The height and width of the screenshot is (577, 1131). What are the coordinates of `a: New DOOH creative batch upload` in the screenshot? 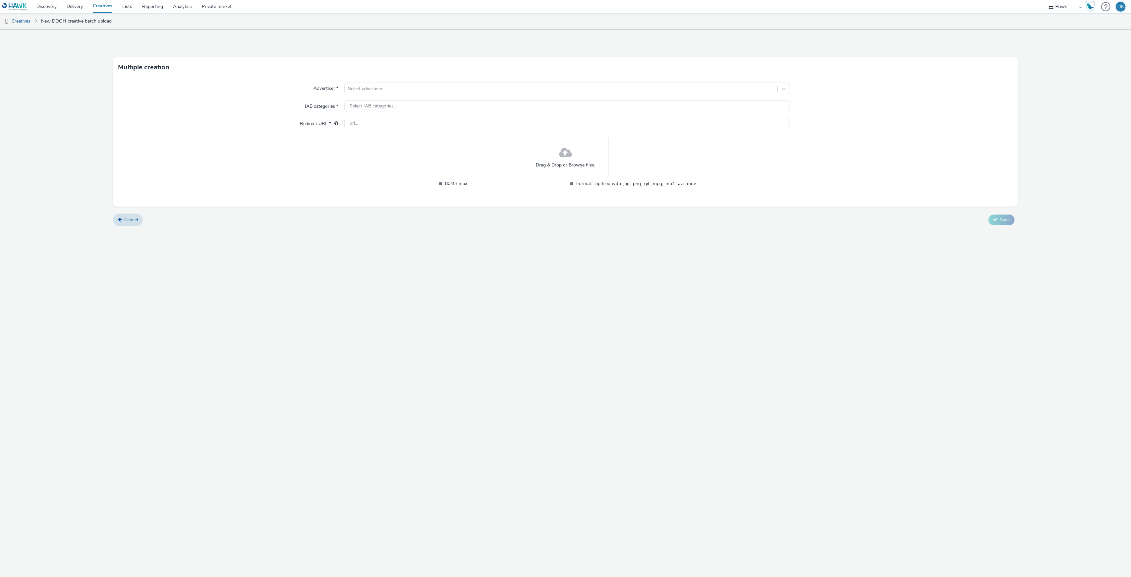 It's located at (76, 21).